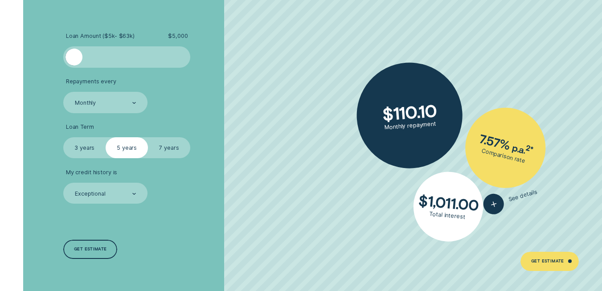  I want to click on a: Get estimate, so click(90, 249).